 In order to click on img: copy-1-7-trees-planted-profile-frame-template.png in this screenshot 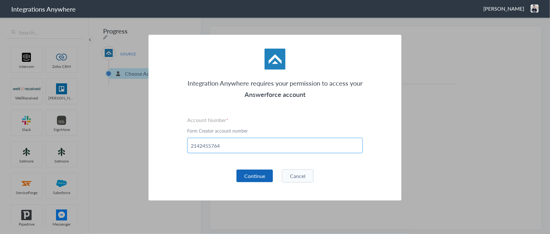, I will do `click(535, 8)`.